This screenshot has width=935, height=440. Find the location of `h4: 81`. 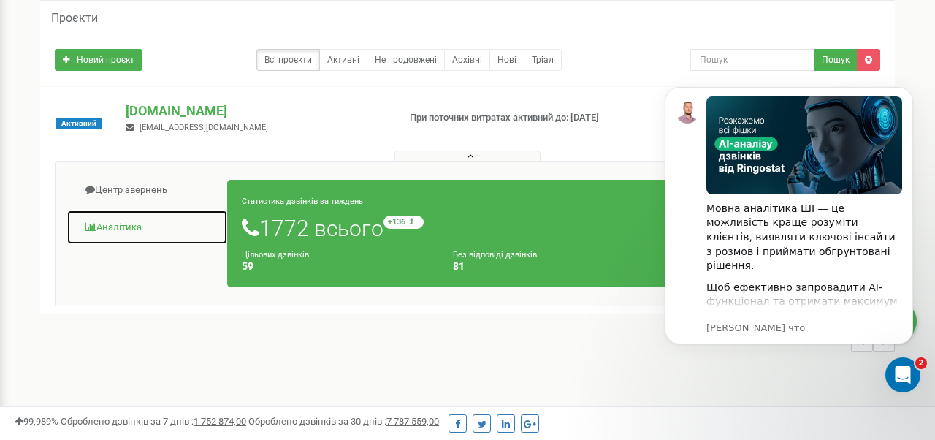

h4: 81 is located at coordinates (547, 266).